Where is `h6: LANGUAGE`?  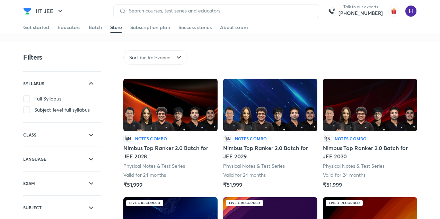 h6: LANGUAGE is located at coordinates (35, 159).